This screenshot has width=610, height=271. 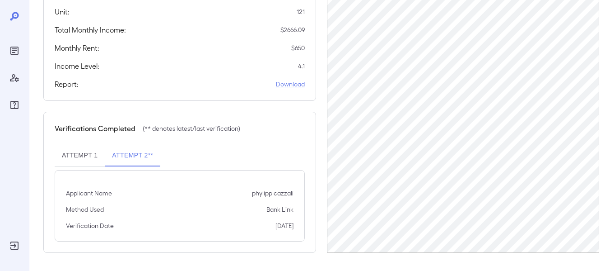 What do you see at coordinates (89, 193) in the screenshot?
I see `p: Applicant Name` at bounding box center [89, 193].